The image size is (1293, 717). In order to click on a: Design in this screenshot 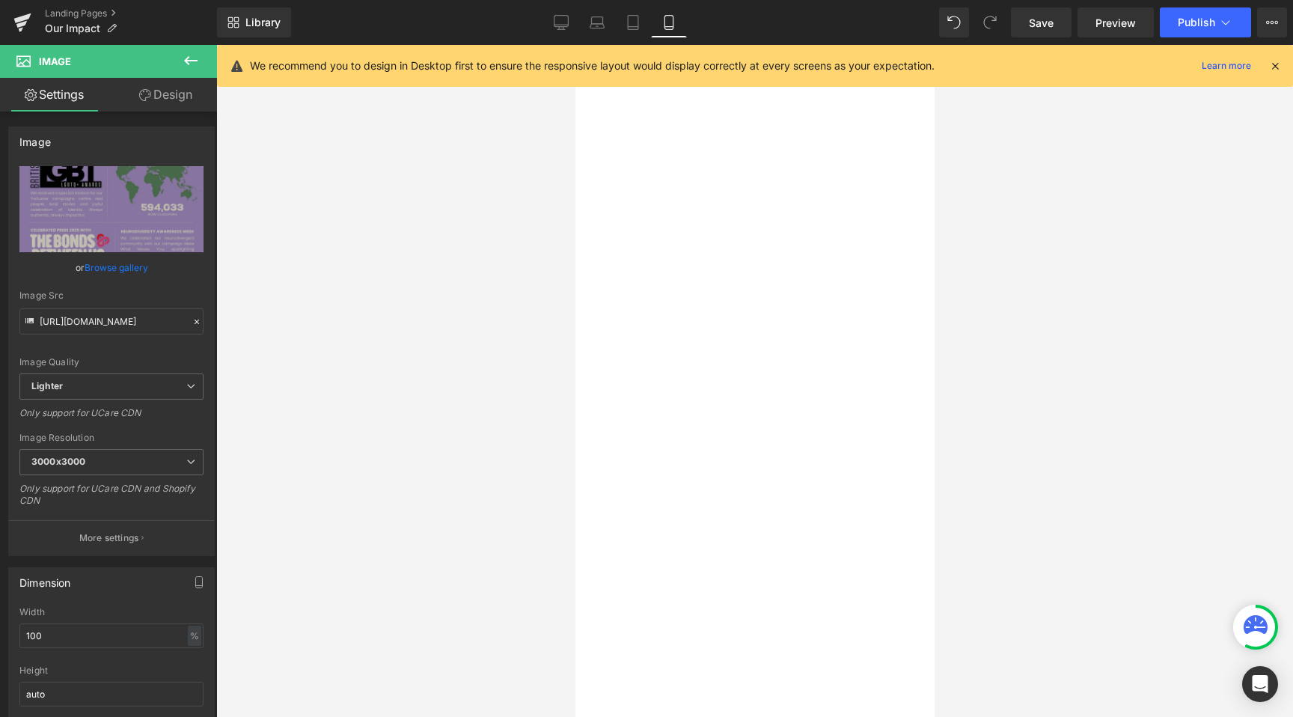, I will do `click(165, 94)`.